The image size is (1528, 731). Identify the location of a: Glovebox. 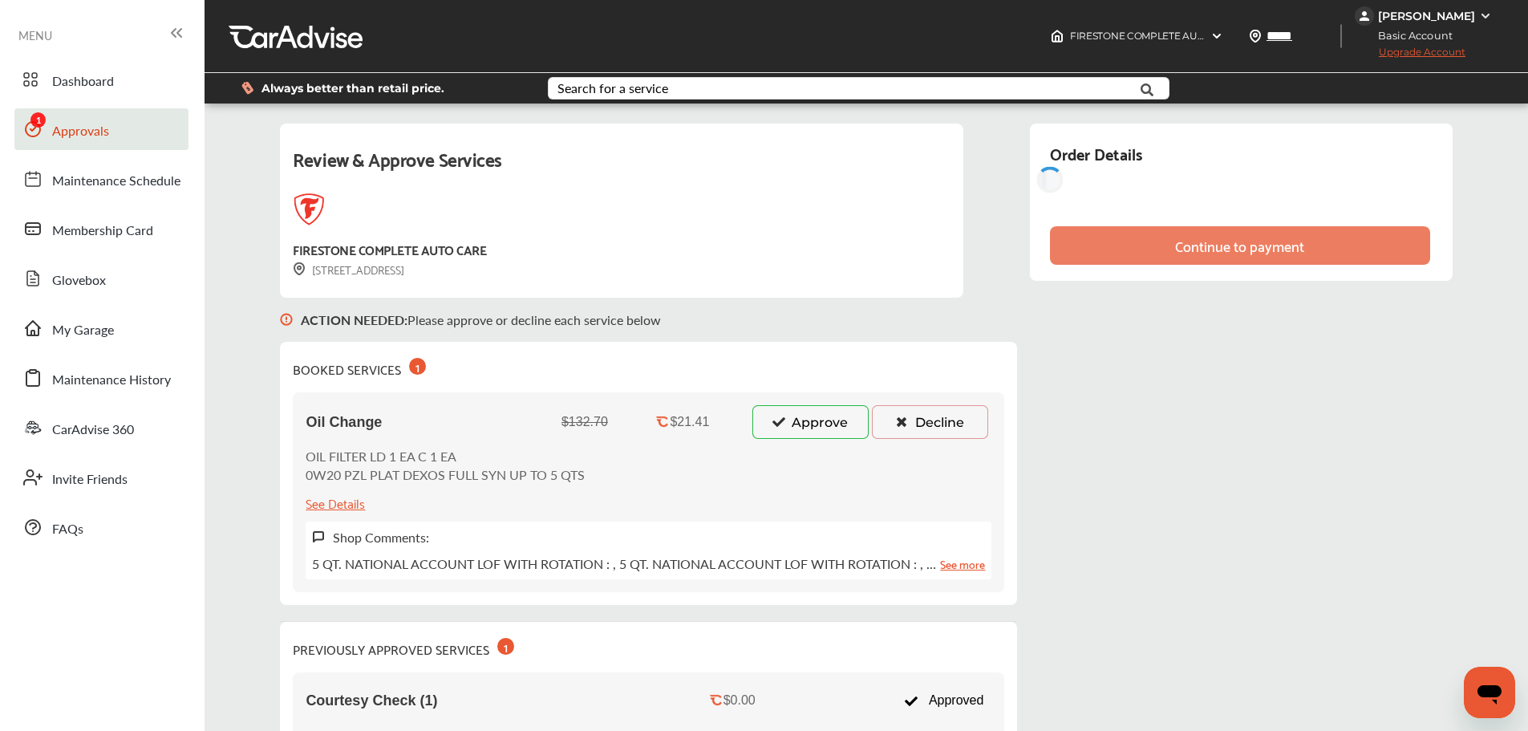
(101, 278).